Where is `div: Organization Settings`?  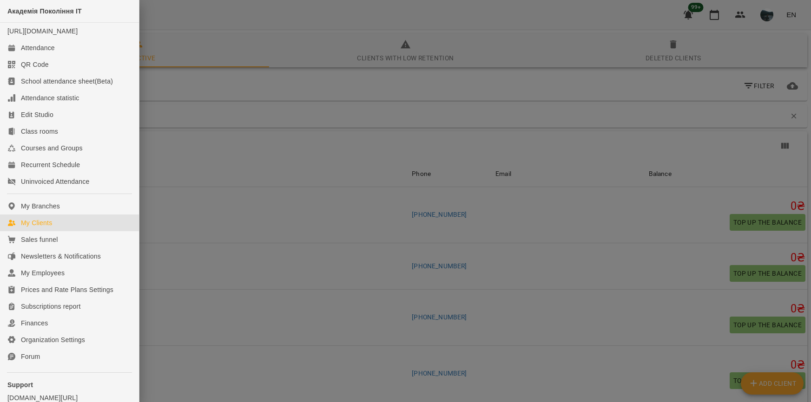
div: Organization Settings is located at coordinates (53, 340).